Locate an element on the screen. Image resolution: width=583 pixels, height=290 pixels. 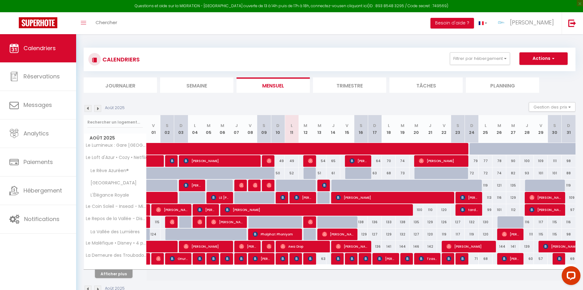
li: Planning is located at coordinates (502, 85).